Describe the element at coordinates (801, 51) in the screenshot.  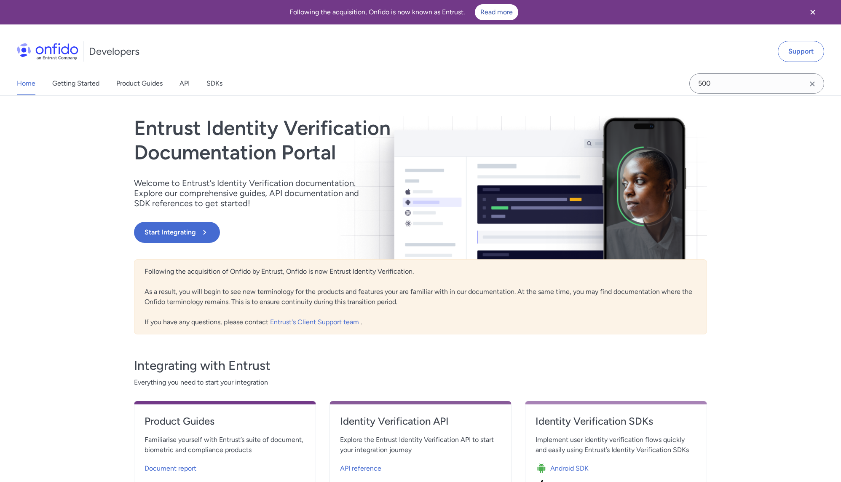
I see `a: Support` at that location.